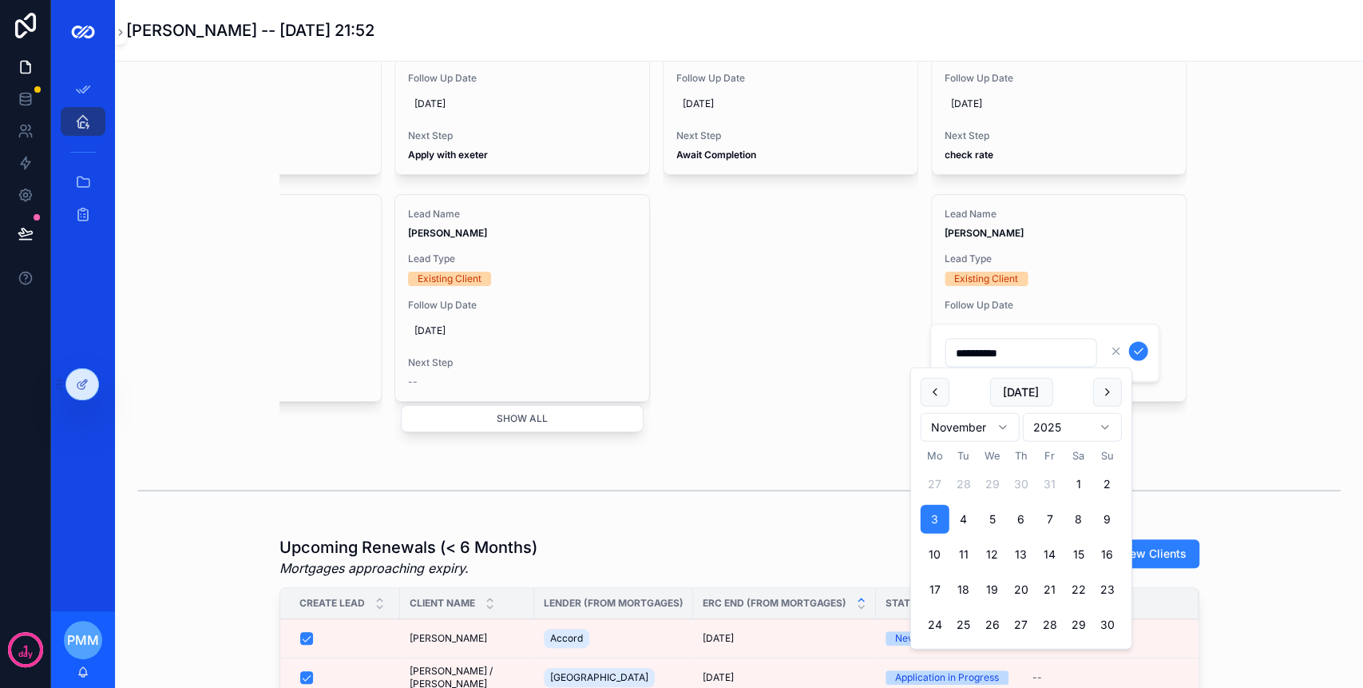 This screenshot has width=1363, height=688. I want to click on span: Create Lead, so click(332, 603).